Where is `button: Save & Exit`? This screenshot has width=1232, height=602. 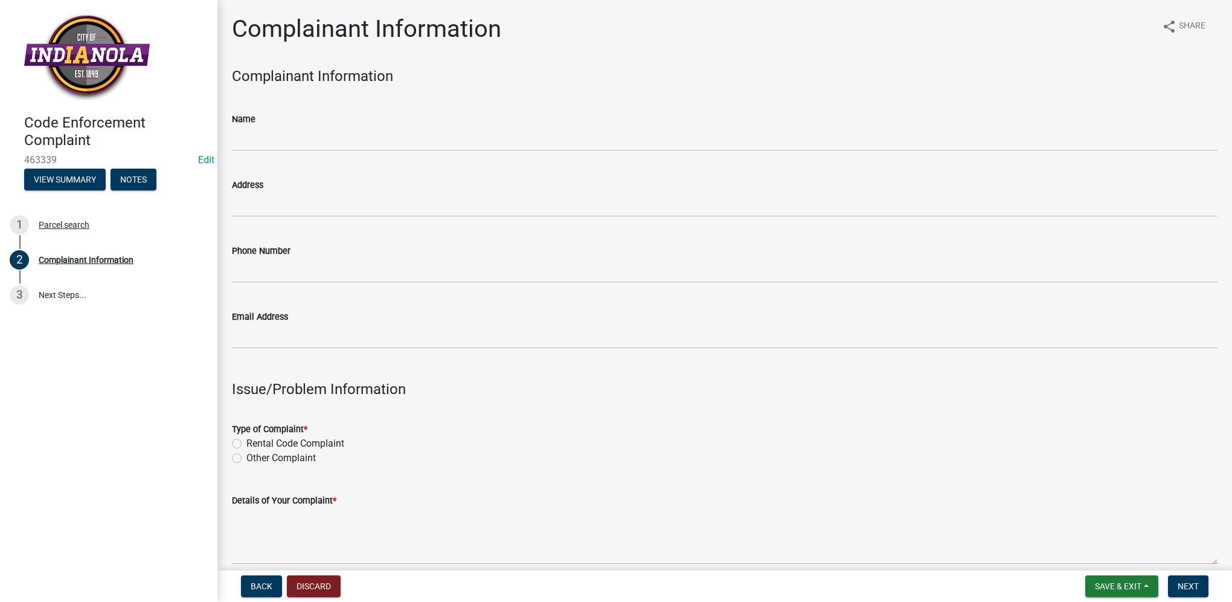
button: Save & Exit is located at coordinates (1122, 586).